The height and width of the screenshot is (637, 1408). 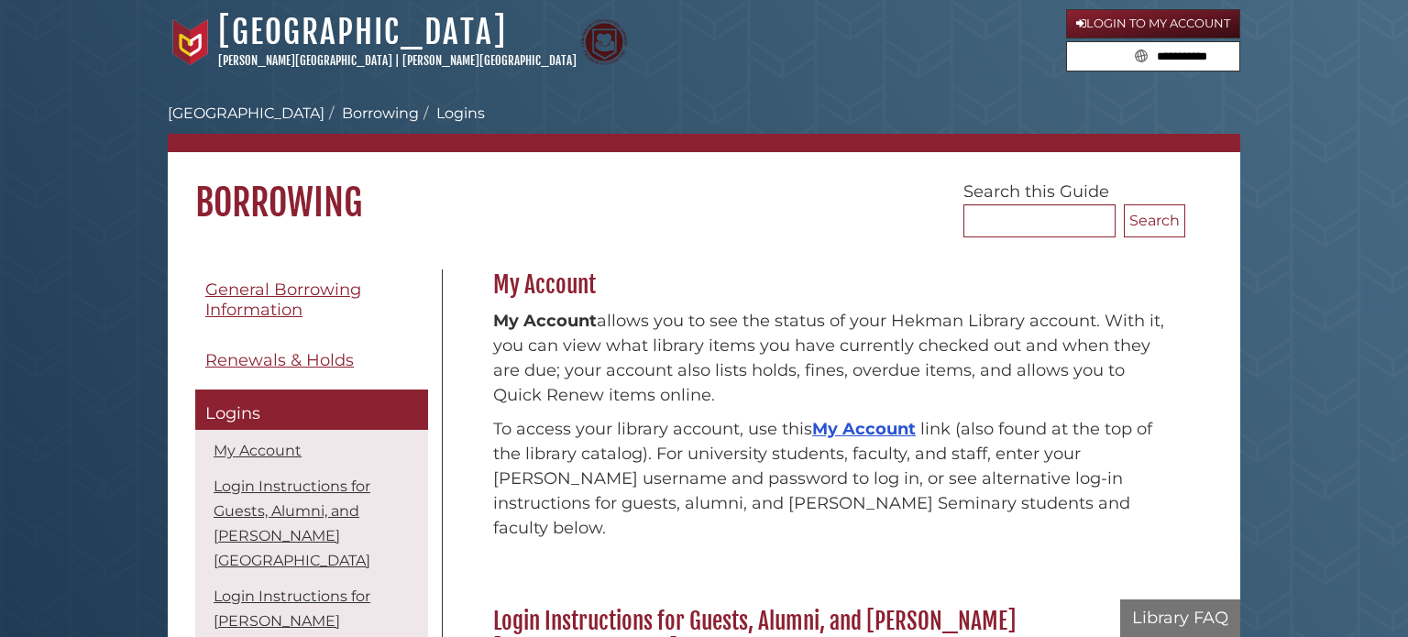 What do you see at coordinates (191, 42) in the screenshot?
I see `img: Calvin University` at bounding box center [191, 42].